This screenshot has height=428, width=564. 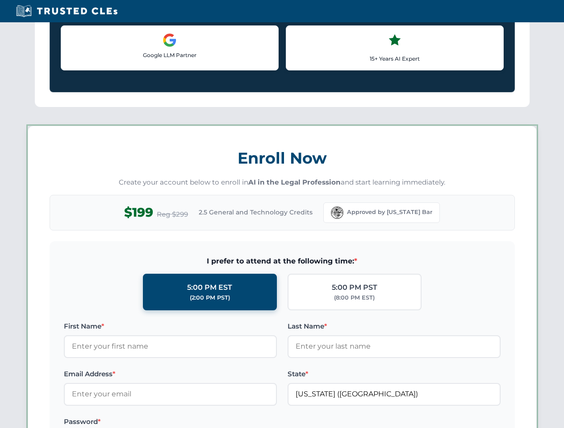 What do you see at coordinates (394, 395) in the screenshot?
I see `input: Florida (FL)` at bounding box center [394, 395].